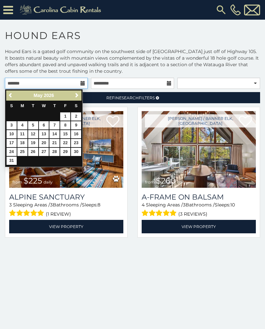 Image resolution: width=265 pixels, height=329 pixels. What do you see at coordinates (33, 143) in the screenshot?
I see `a: 19` at bounding box center [33, 143].